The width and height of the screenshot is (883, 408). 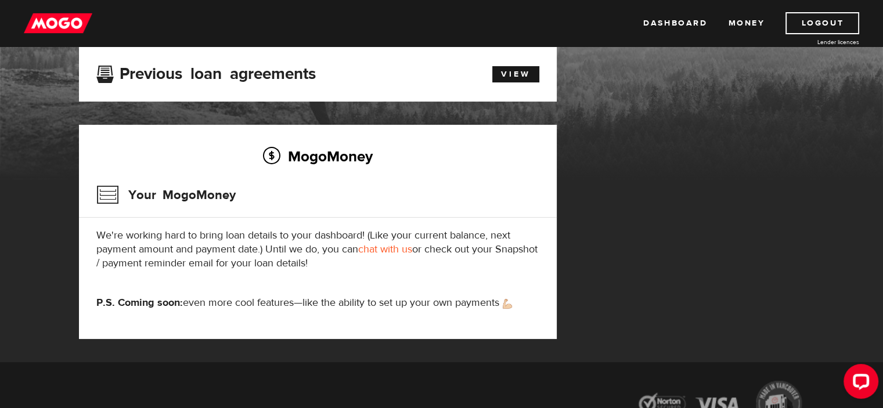 I want to click on a: chat with us, so click(x=385, y=249).